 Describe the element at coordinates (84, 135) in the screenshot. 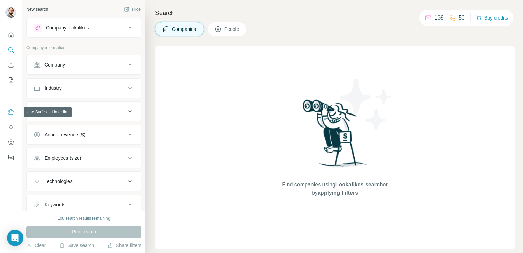

I see `button: Annual revenue ($)` at that location.